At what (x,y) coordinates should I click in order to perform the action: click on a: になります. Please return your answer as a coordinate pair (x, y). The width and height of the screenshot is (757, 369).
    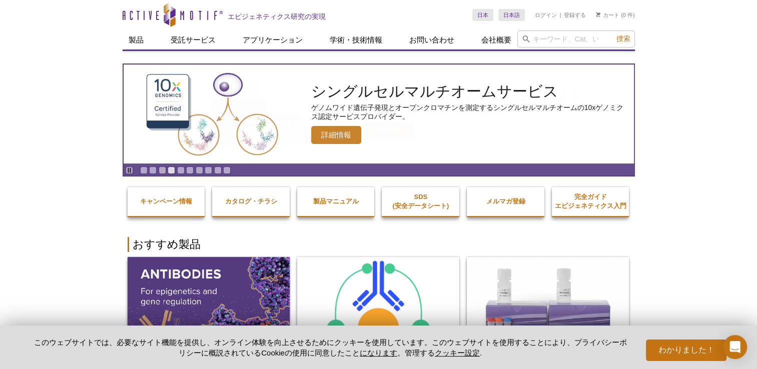
    Looking at the image, I should click on (378, 353).